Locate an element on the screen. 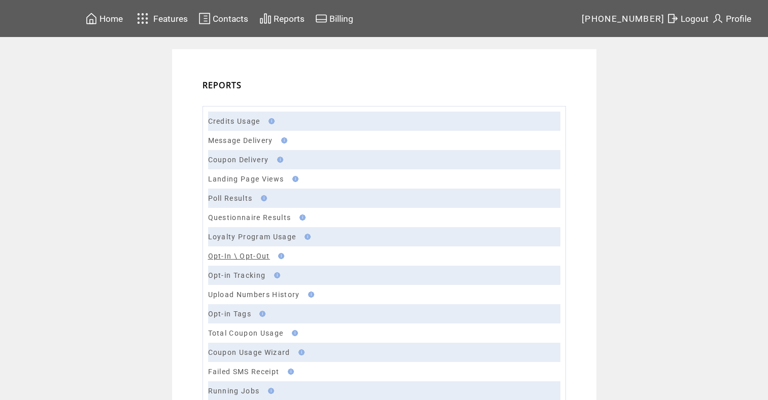 The width and height of the screenshot is (768, 400). a: Profile is located at coordinates (731, 18).